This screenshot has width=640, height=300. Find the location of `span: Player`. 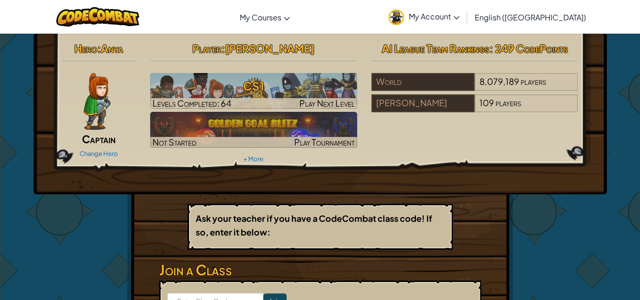

span: Player is located at coordinates (207, 48).